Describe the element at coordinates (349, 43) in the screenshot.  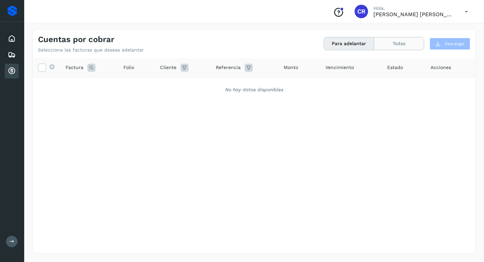
I see `button: Para adelantar` at that location.